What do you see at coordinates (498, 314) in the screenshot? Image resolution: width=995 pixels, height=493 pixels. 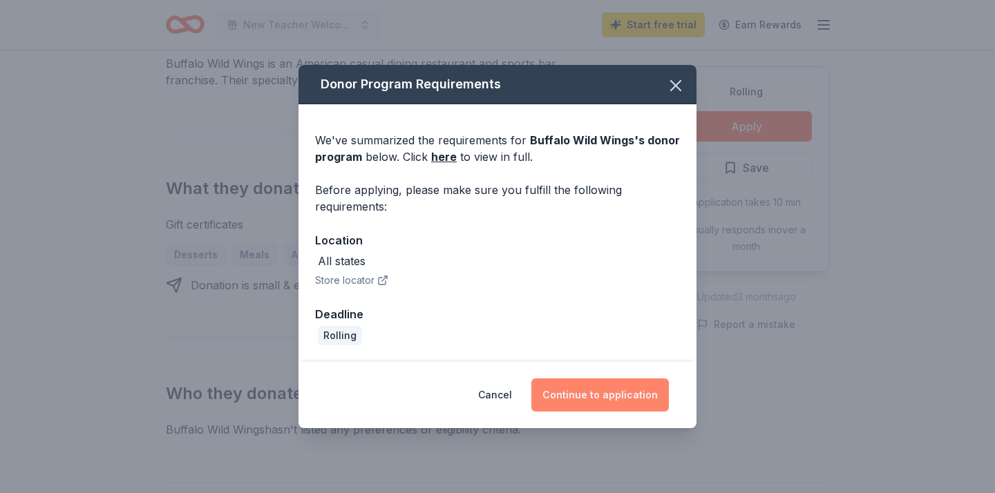 I see `div: Deadline` at bounding box center [498, 314].